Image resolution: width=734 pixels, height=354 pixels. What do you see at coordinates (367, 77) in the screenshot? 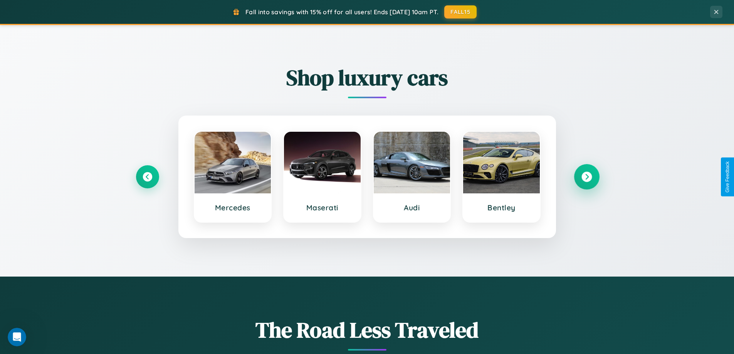
I see `h2: Shop luxury cars` at bounding box center [367, 77].